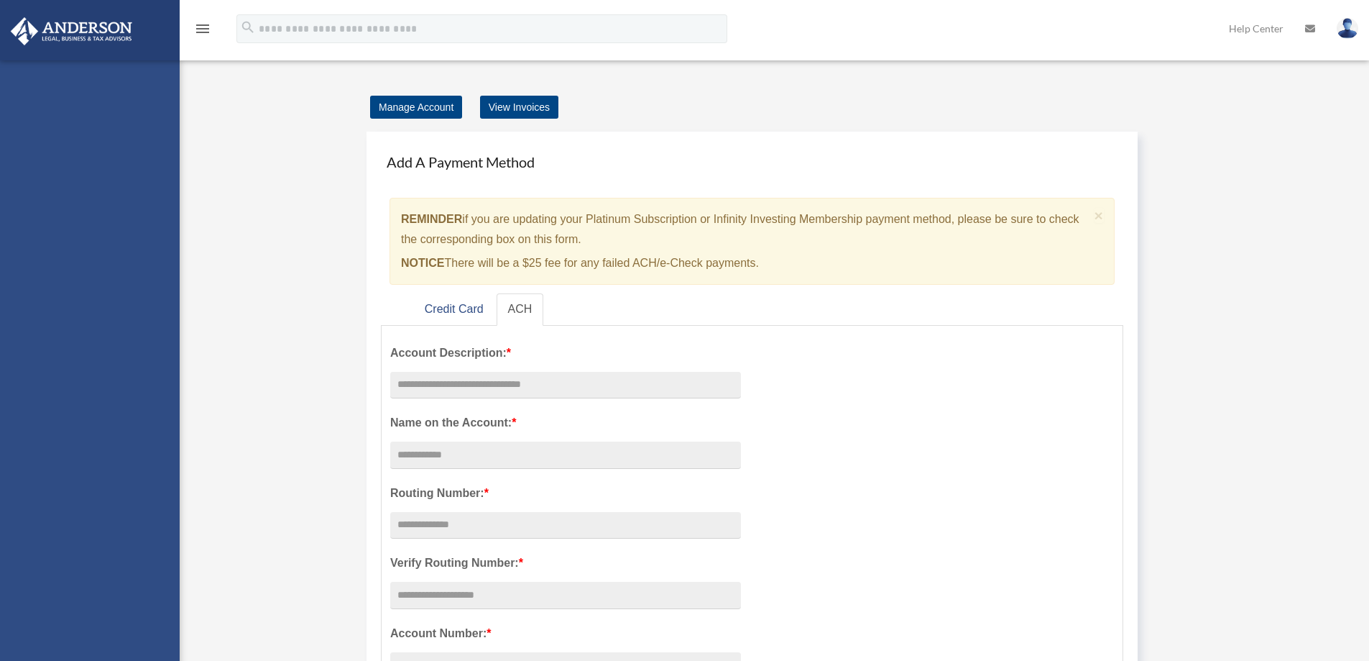 The width and height of the screenshot is (1369, 661). I want to click on button: Close, so click(1099, 215).